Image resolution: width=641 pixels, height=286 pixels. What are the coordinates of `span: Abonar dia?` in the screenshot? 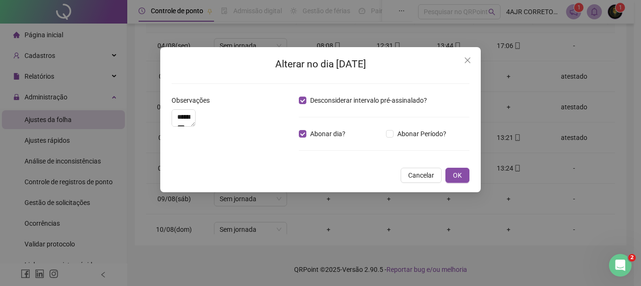 It's located at (327, 134).